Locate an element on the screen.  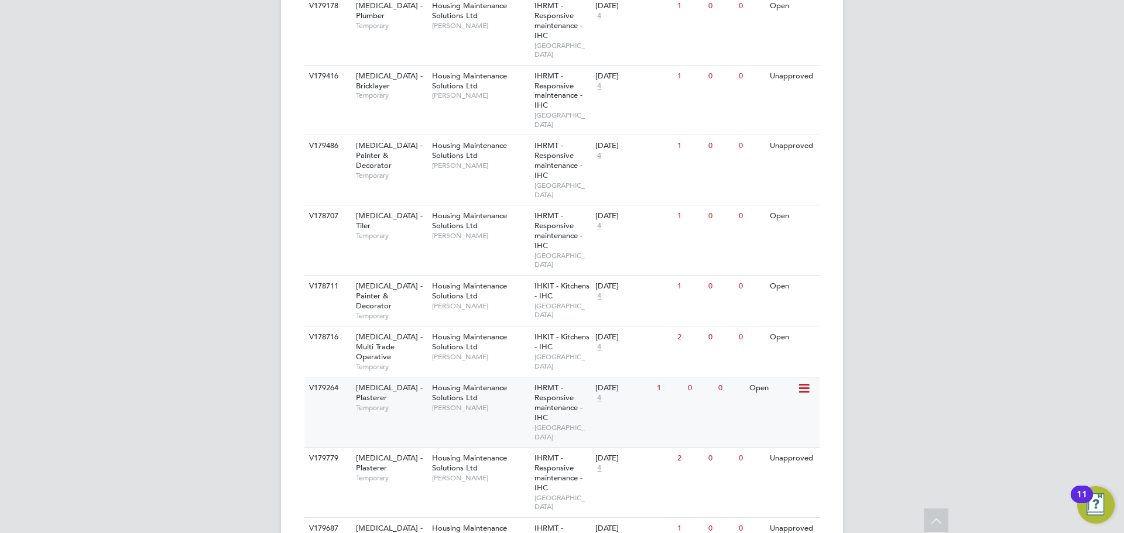
button: Open Resource Center, 11 new notifications is located at coordinates (1096, 505).